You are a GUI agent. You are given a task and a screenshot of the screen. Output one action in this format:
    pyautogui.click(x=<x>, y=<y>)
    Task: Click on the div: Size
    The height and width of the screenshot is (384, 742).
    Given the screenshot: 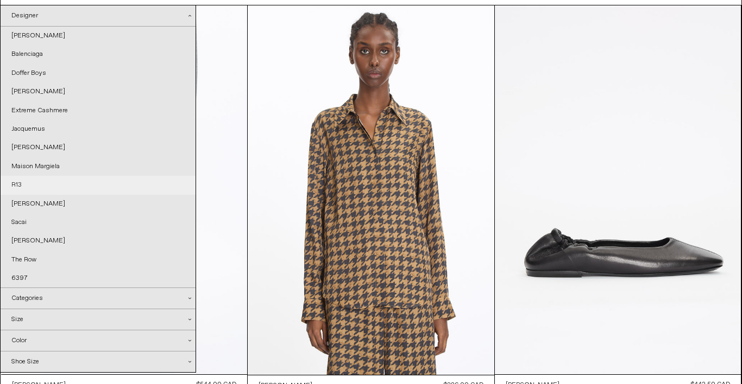 What is the action you would take?
    pyautogui.click(x=98, y=320)
    